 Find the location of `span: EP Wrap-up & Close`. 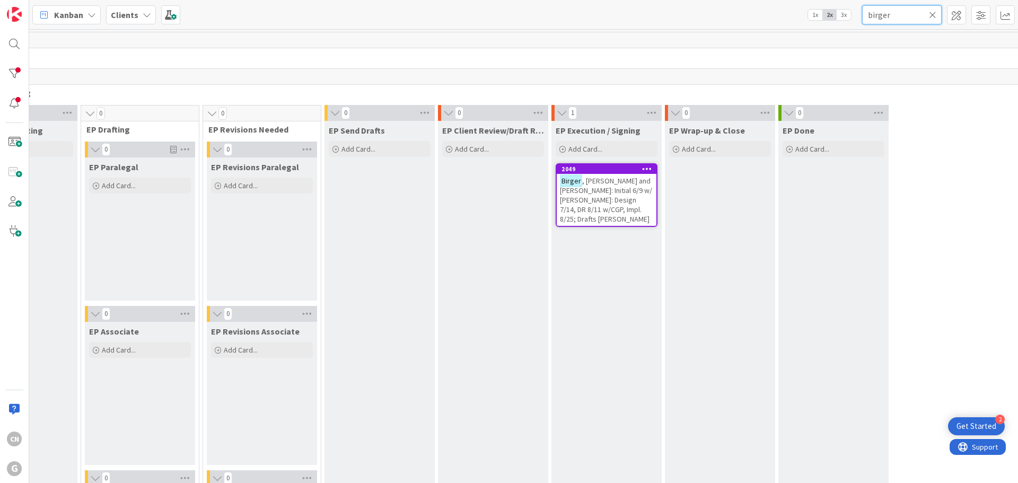

span: EP Wrap-up & Close is located at coordinates (707, 130).